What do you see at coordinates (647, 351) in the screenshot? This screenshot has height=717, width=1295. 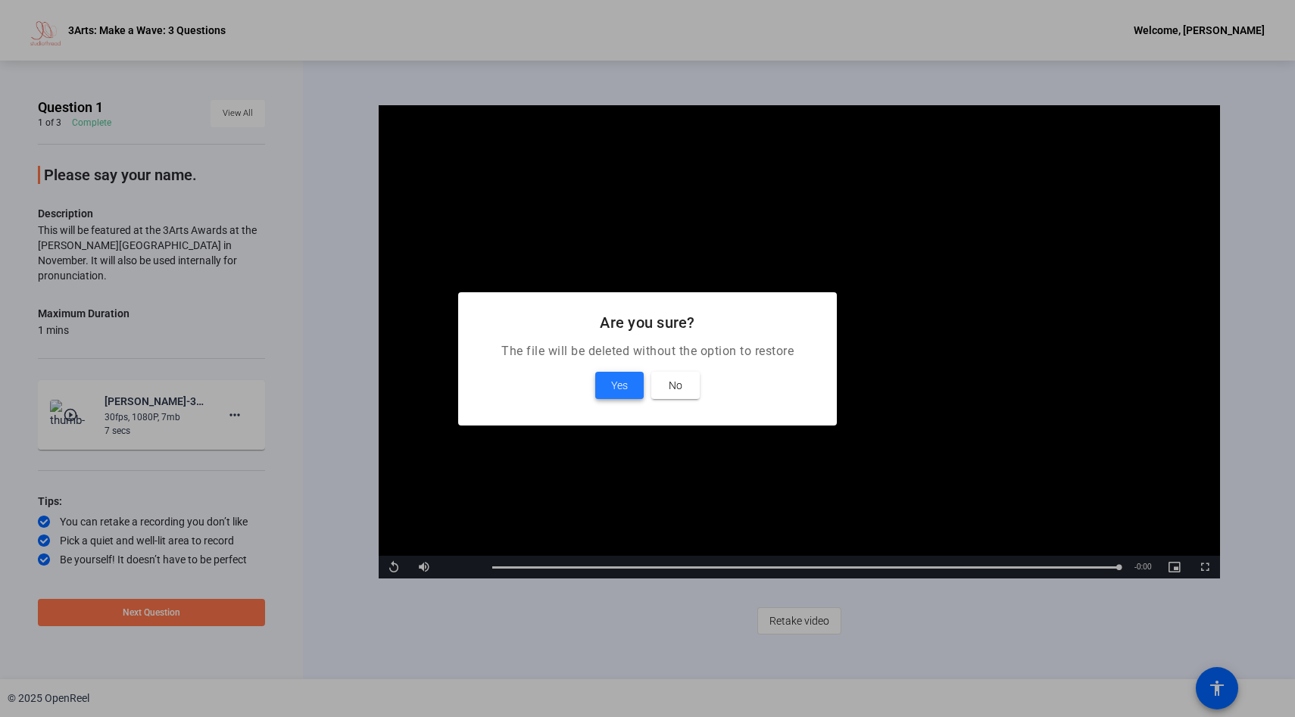 I see `p: The file will be deleted without the option to restore` at bounding box center [647, 351].